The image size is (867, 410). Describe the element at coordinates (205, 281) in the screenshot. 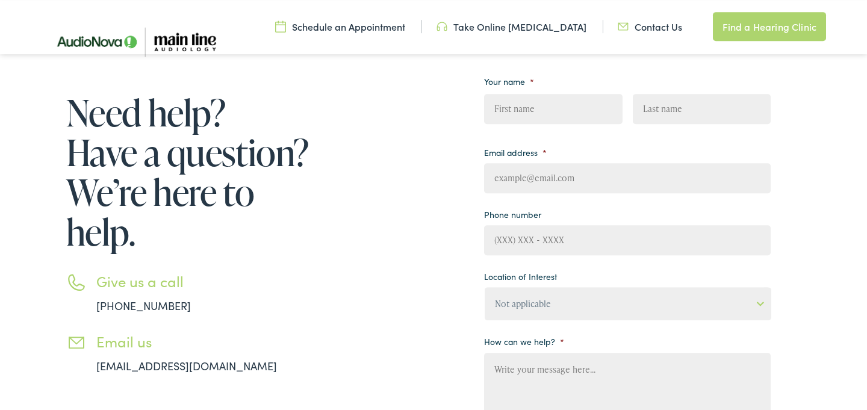

I see `h3: Give us a call` at that location.